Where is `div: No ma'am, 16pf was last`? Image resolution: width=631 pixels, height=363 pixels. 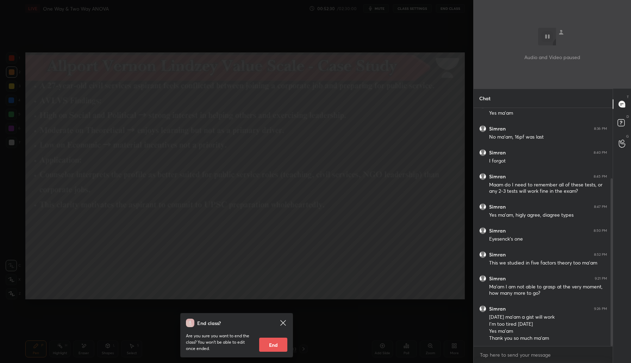
div: No ma'am, 16pf was last is located at coordinates (548, 137).